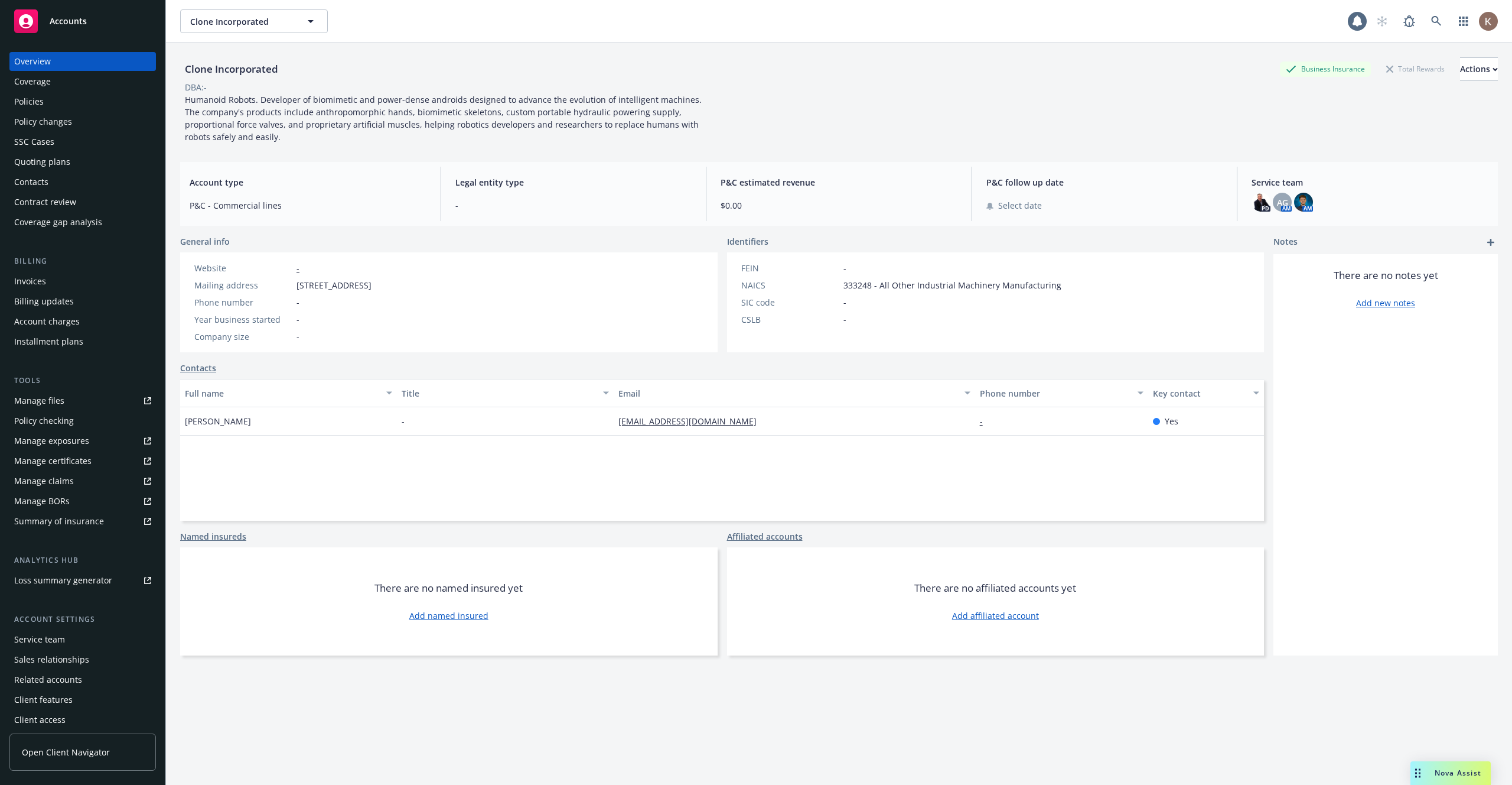 This screenshot has height=785, width=1512. Describe the element at coordinates (1479, 69) in the screenshot. I see `div: Actions` at that location.